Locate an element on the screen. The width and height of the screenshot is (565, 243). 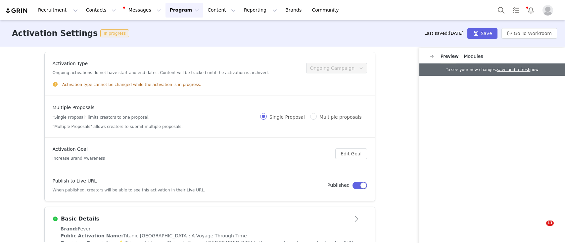
a: grin logo is located at coordinates (17, 11).